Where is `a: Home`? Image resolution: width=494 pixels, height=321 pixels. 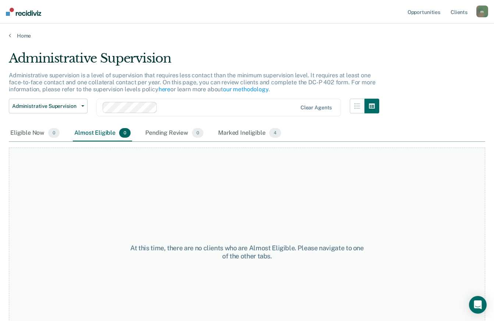 a: Home is located at coordinates (247, 36).